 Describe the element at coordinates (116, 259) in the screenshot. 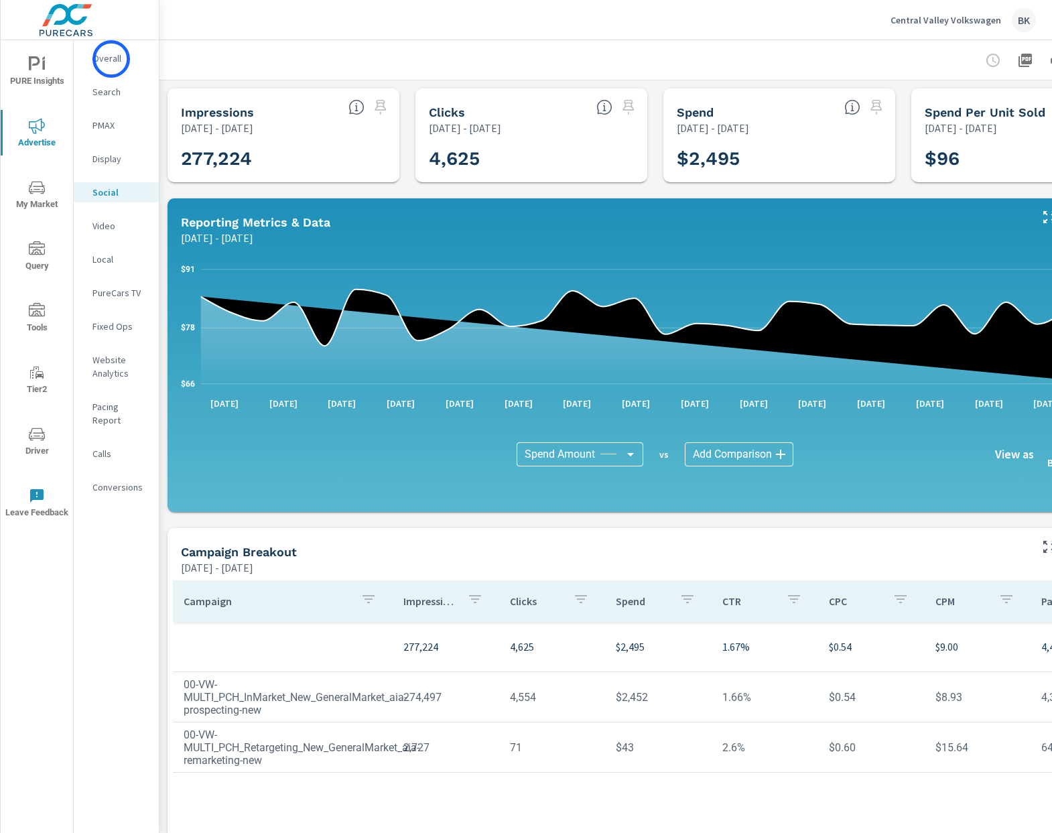

I see `div: Local` at that location.